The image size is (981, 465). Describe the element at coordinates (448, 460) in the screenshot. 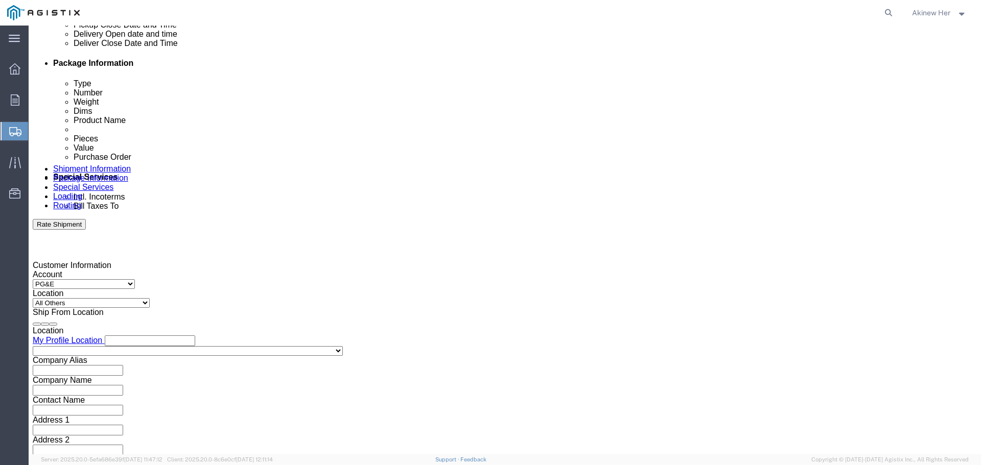

I see `a: Support` at that location.